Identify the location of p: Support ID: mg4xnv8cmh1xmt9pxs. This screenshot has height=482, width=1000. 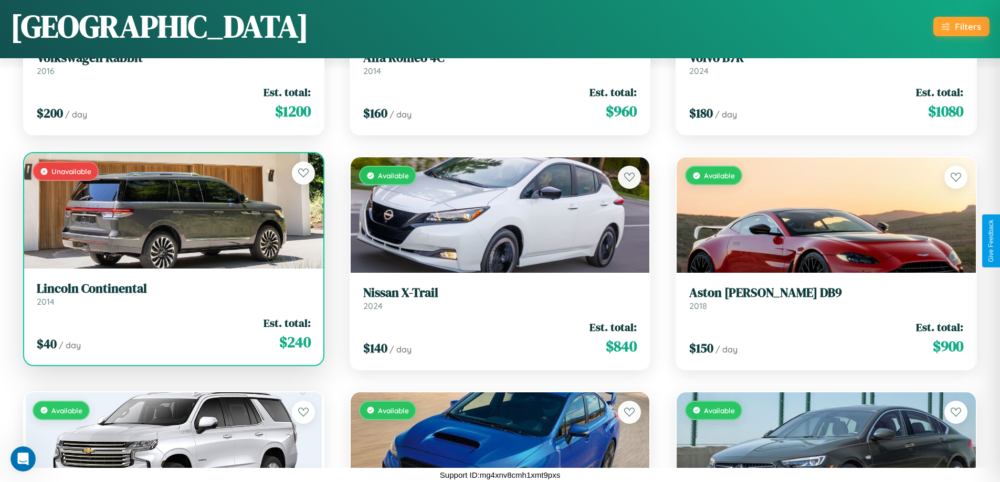
(500, 475).